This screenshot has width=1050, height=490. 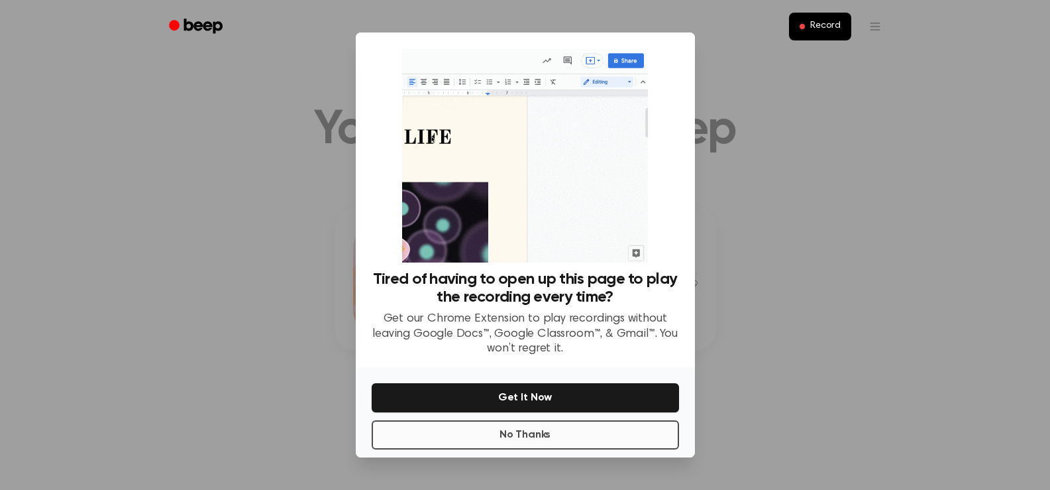 I want to click on button: Open menu, so click(x=875, y=26).